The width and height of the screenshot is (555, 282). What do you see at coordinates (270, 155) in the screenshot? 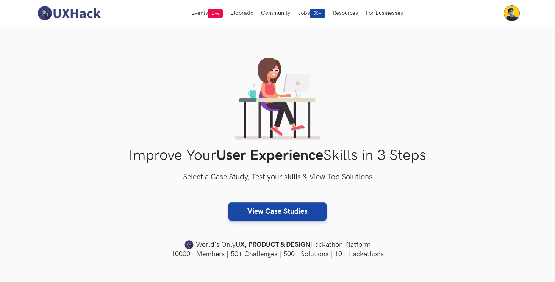
I see `strong: User Experience` at bounding box center [270, 155].